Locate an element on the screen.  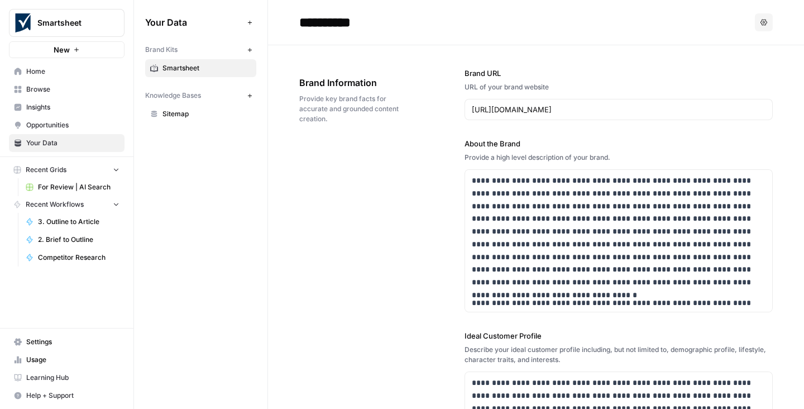
a: Home is located at coordinates (66, 71).